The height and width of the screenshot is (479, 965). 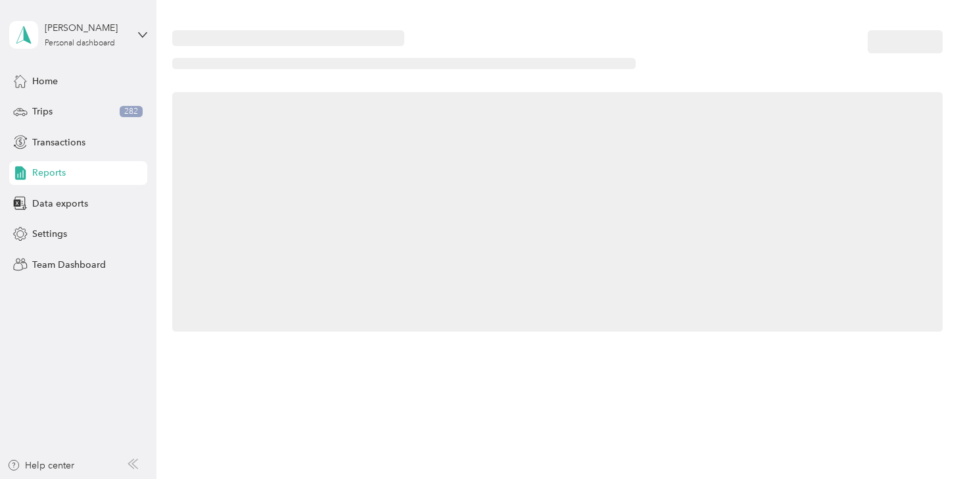 What do you see at coordinates (49, 233) in the screenshot?
I see `span: Settings` at bounding box center [49, 233].